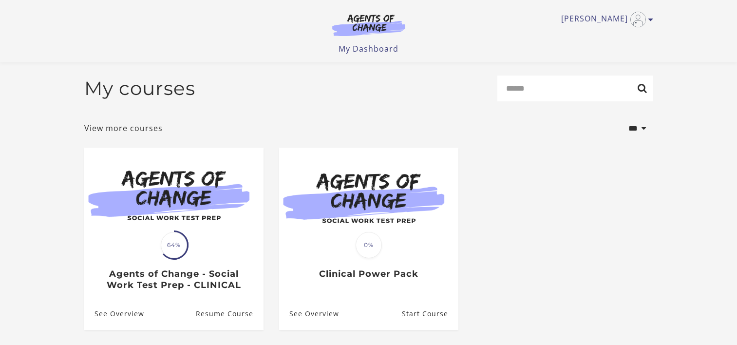 The width and height of the screenshot is (737, 345). Describe the element at coordinates (309, 314) in the screenshot. I see `a: Clinical Power Pack: See Overview` at that location.